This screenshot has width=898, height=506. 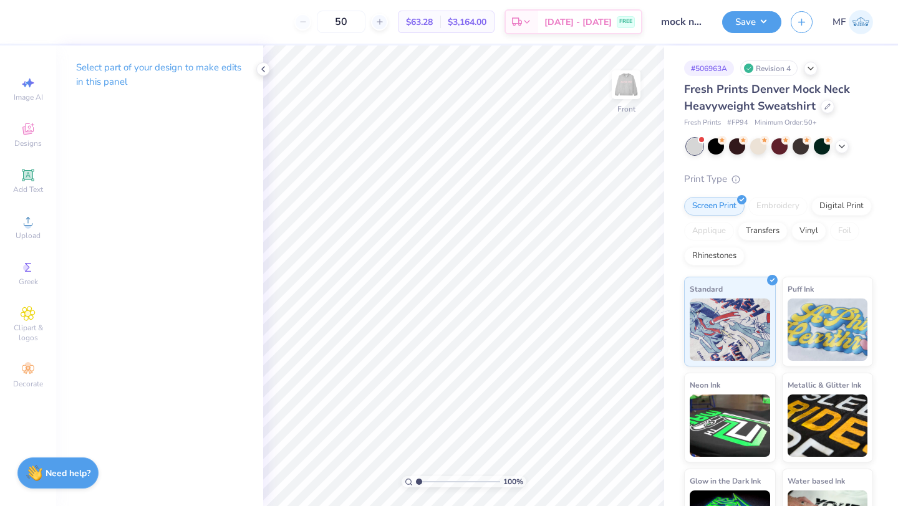 I want to click on img: Neon Ink, so click(x=729, y=426).